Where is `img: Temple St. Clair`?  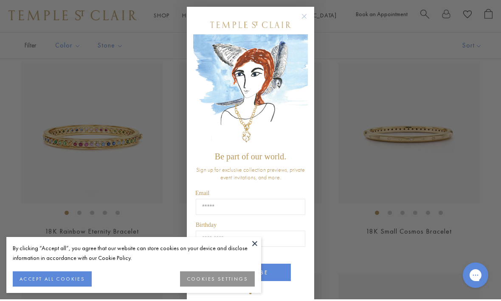 img: Temple St. Clair is located at coordinates (250, 26).